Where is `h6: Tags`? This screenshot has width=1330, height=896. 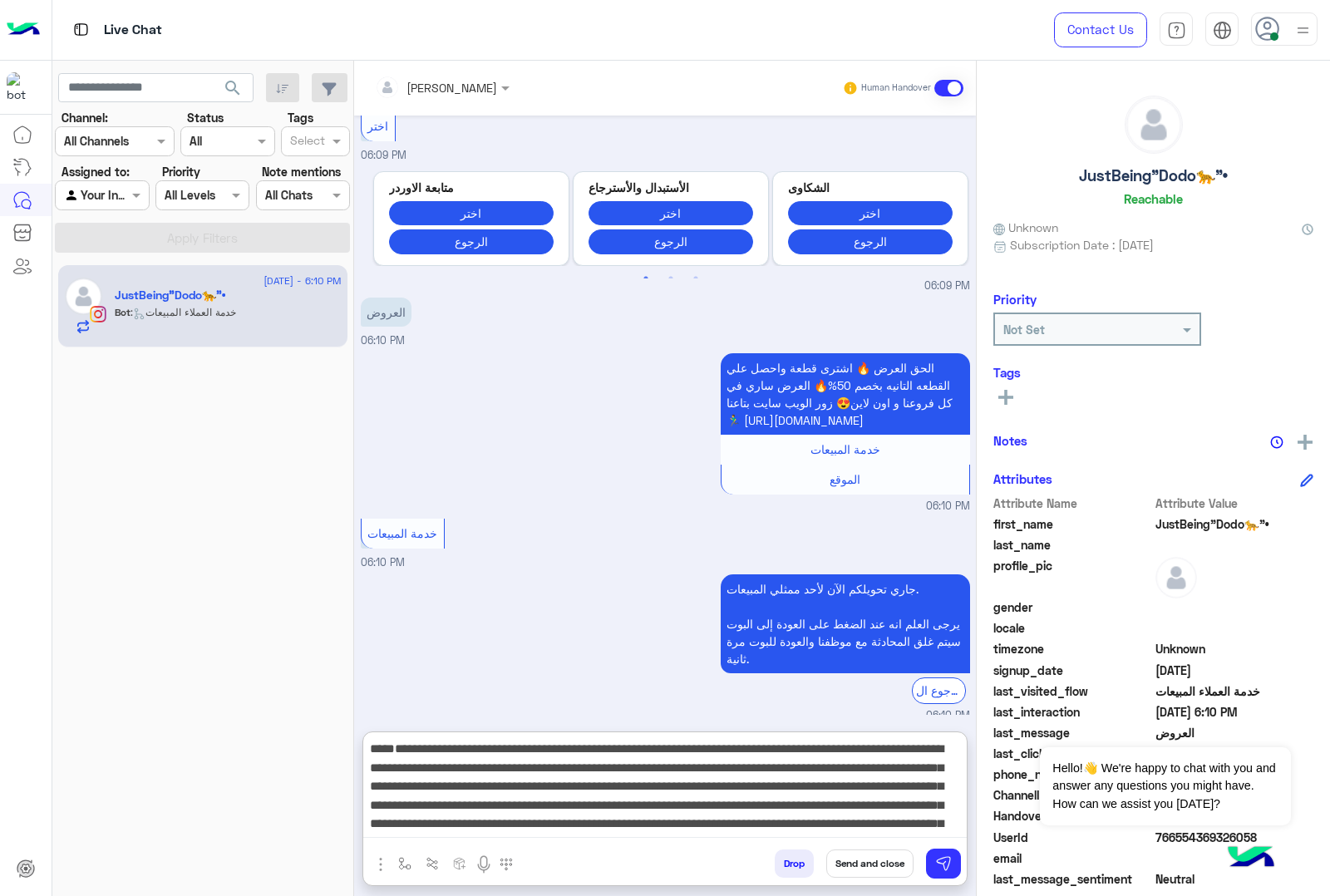 h6: Tags is located at coordinates (1153, 373).